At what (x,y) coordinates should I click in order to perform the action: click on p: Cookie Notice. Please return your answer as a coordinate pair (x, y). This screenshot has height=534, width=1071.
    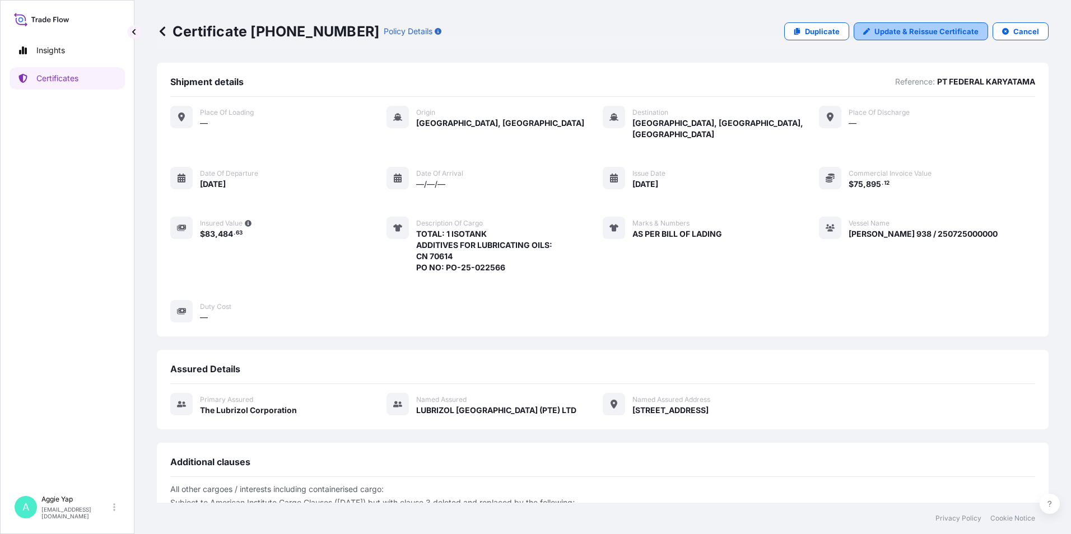
    Looking at the image, I should click on (1012, 518).